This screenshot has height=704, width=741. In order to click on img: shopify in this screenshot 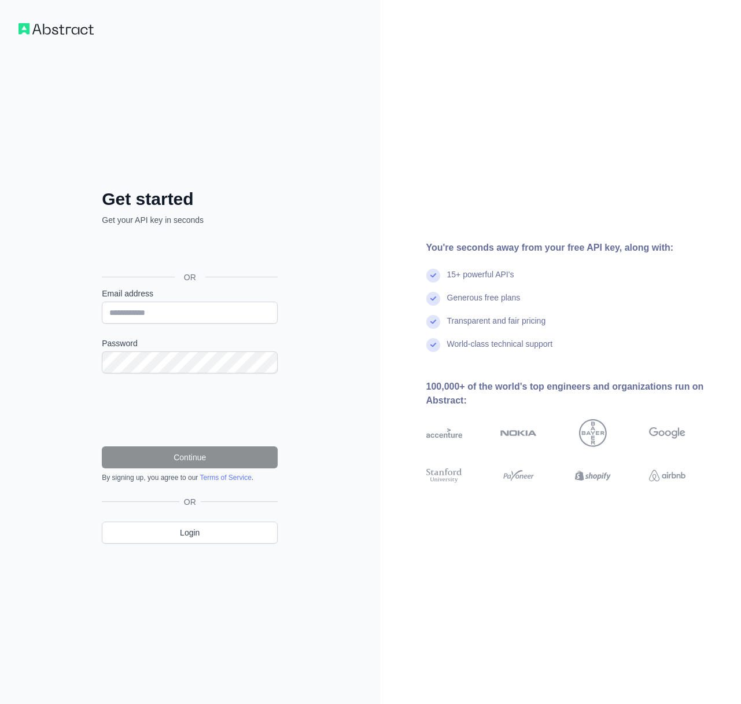, I will do `click(593, 475)`.